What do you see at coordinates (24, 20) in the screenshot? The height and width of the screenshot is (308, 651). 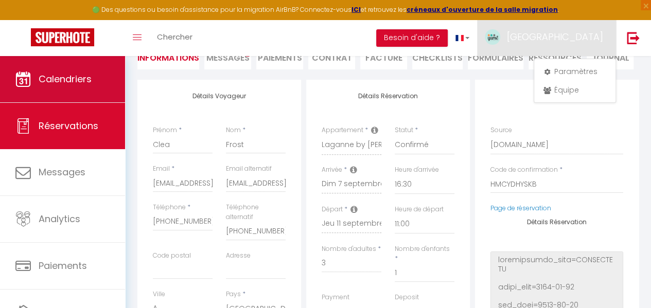 I see `button: Ouvrir le widget de chat LiveChat` at bounding box center [24, 20].